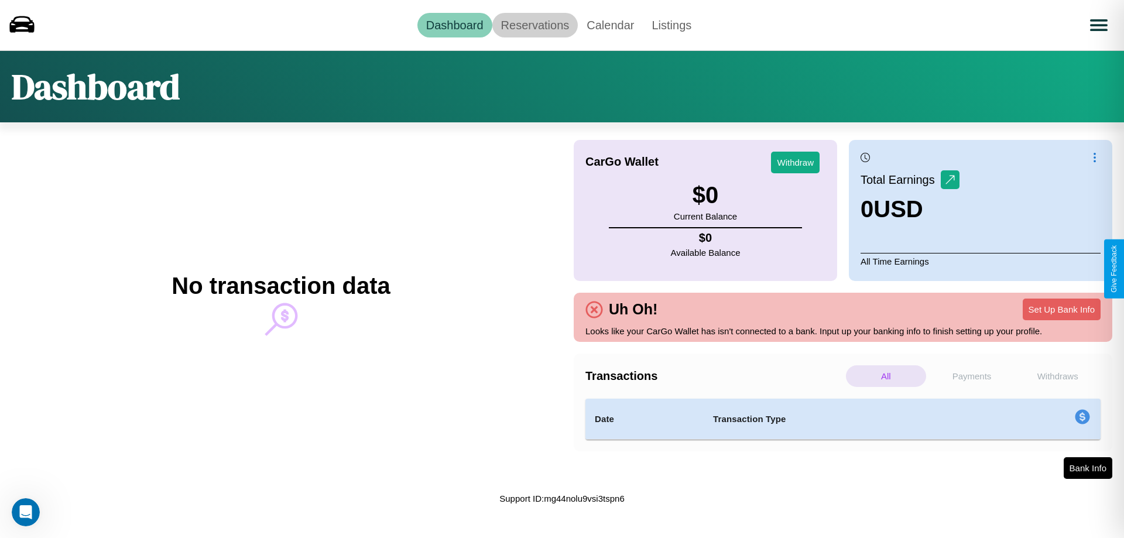 This screenshot has width=1124, height=538. Describe the element at coordinates (843, 419) in the screenshot. I see `table: simple table` at that location.